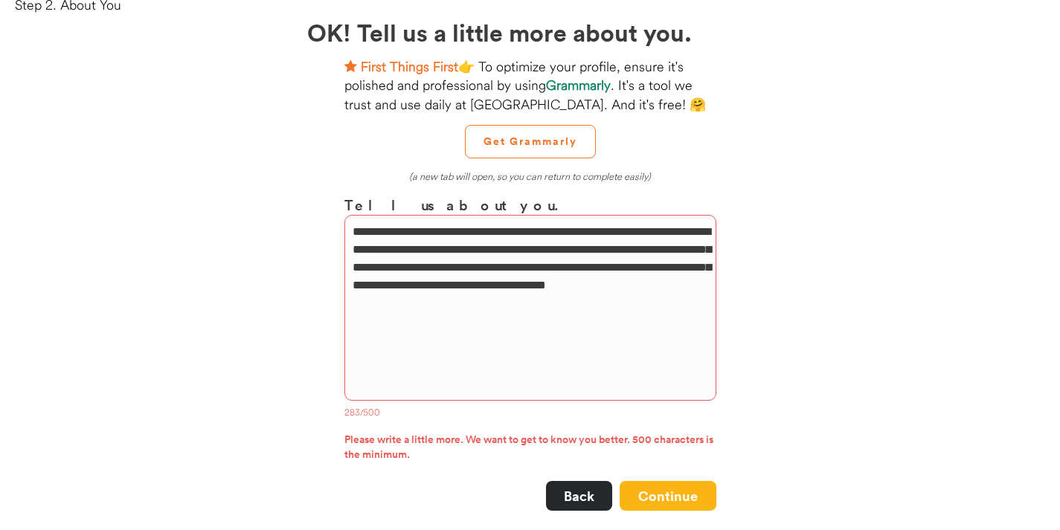  I want to click on button: Get Grammarly, so click(530, 141).